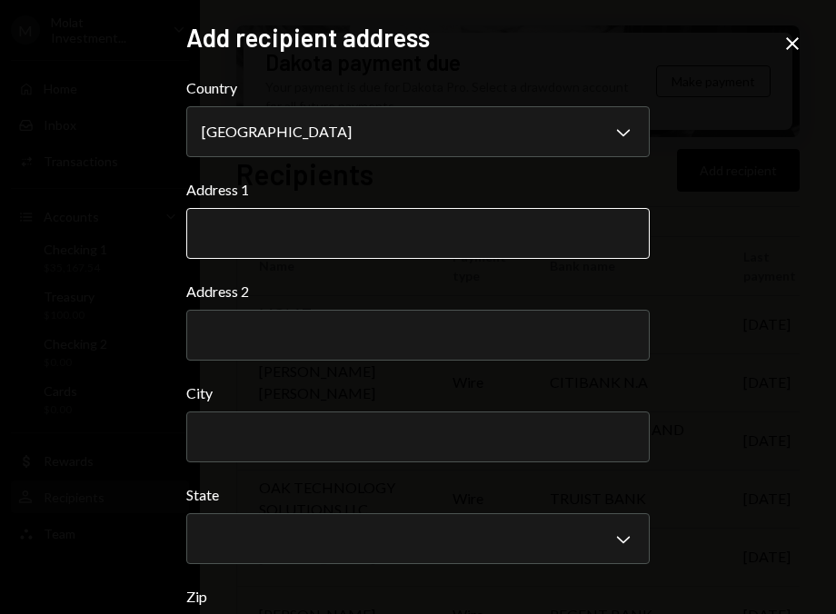  What do you see at coordinates (418, 190) in the screenshot?
I see `label: Address 1` at bounding box center [418, 190].